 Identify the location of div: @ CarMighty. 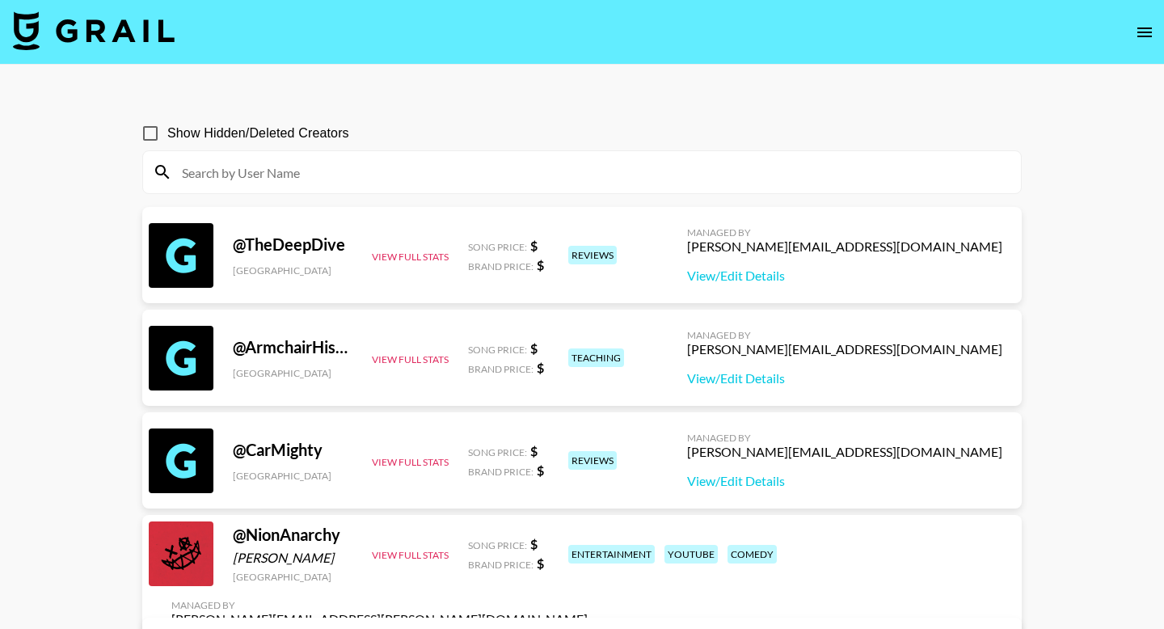
(293, 449).